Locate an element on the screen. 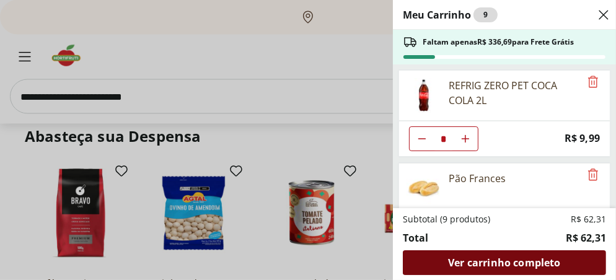 This screenshot has width=616, height=280. span: Ver carrinho completo is located at coordinates (504, 263).